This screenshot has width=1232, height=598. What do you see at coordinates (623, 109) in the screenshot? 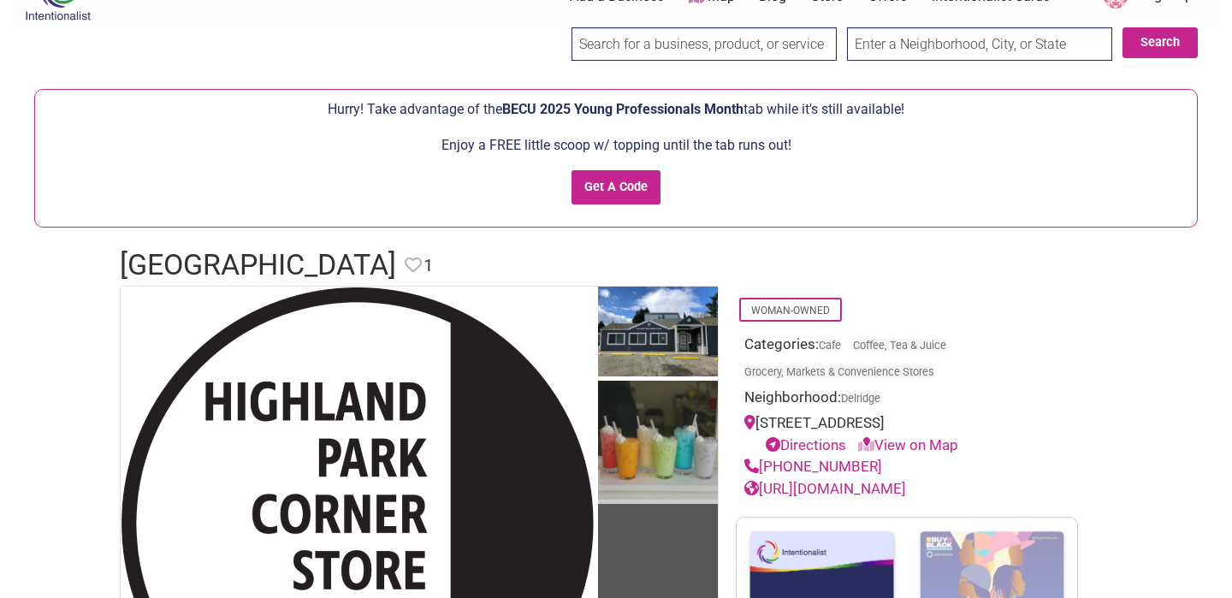
I see `span: BECU 2025 Young Professionals Month` at bounding box center [623, 109].